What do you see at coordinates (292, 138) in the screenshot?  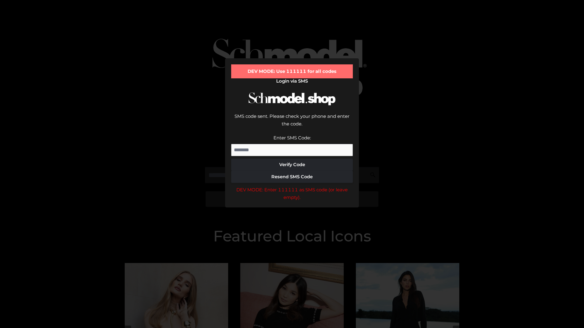 I see `label: Enter SMS Code:` at bounding box center [292, 138].